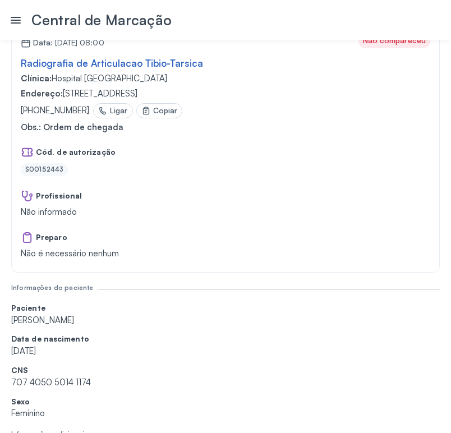 The width and height of the screenshot is (451, 433). What do you see at coordinates (113, 110) in the screenshot?
I see `div: Ligar` at bounding box center [113, 110].